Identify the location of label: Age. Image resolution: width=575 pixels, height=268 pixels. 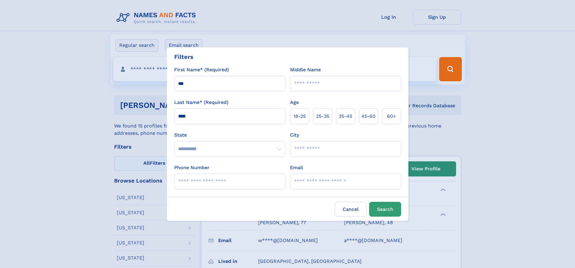
(295, 102).